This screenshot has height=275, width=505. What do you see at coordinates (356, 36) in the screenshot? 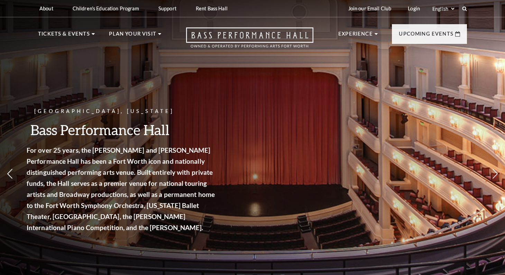
I see `p: Experience` at bounding box center [356, 36].